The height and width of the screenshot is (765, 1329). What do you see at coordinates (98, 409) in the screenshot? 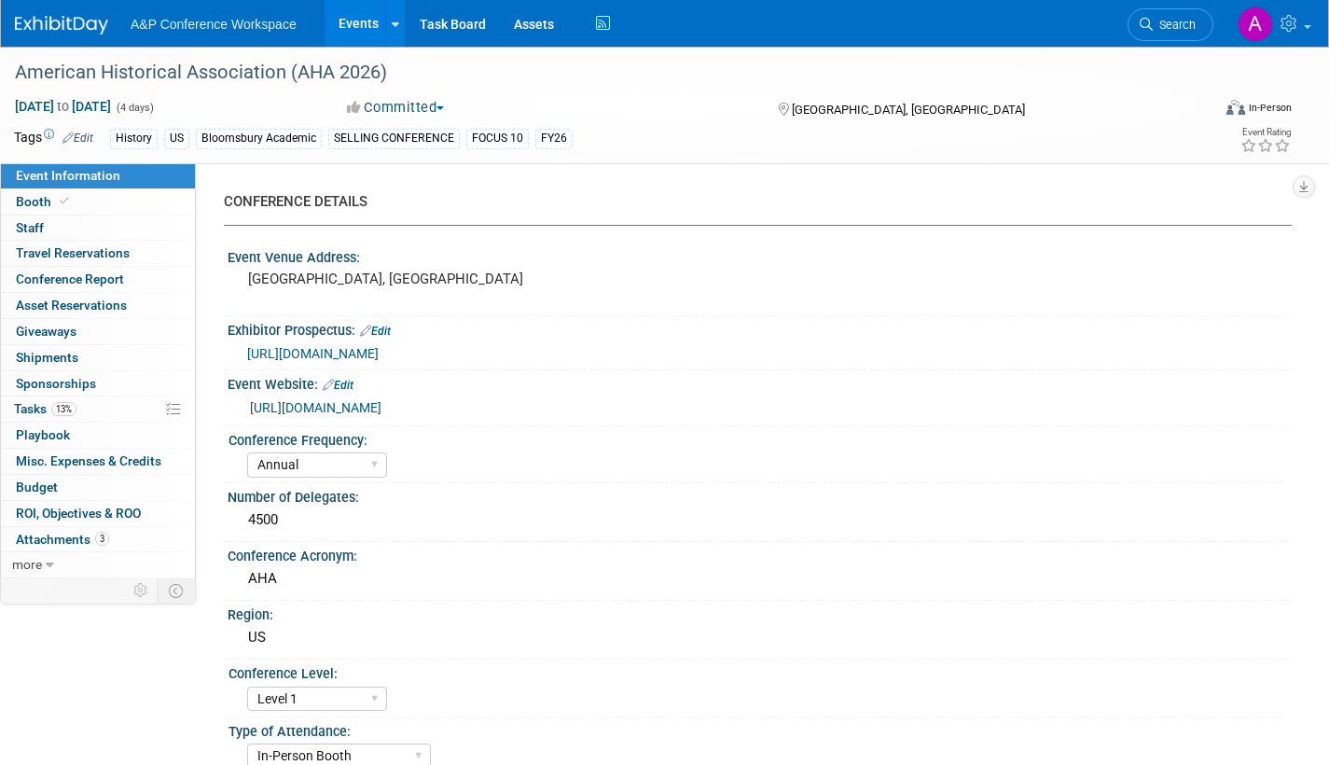
I see `a: Tasks13%` at bounding box center [98, 409].